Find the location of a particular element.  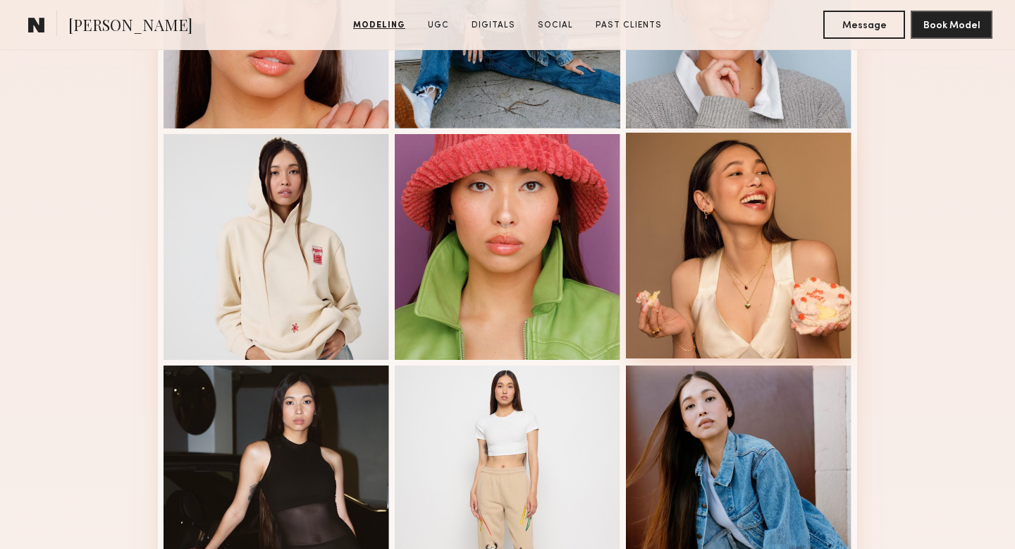

a: Modeling is located at coordinates (379, 25).